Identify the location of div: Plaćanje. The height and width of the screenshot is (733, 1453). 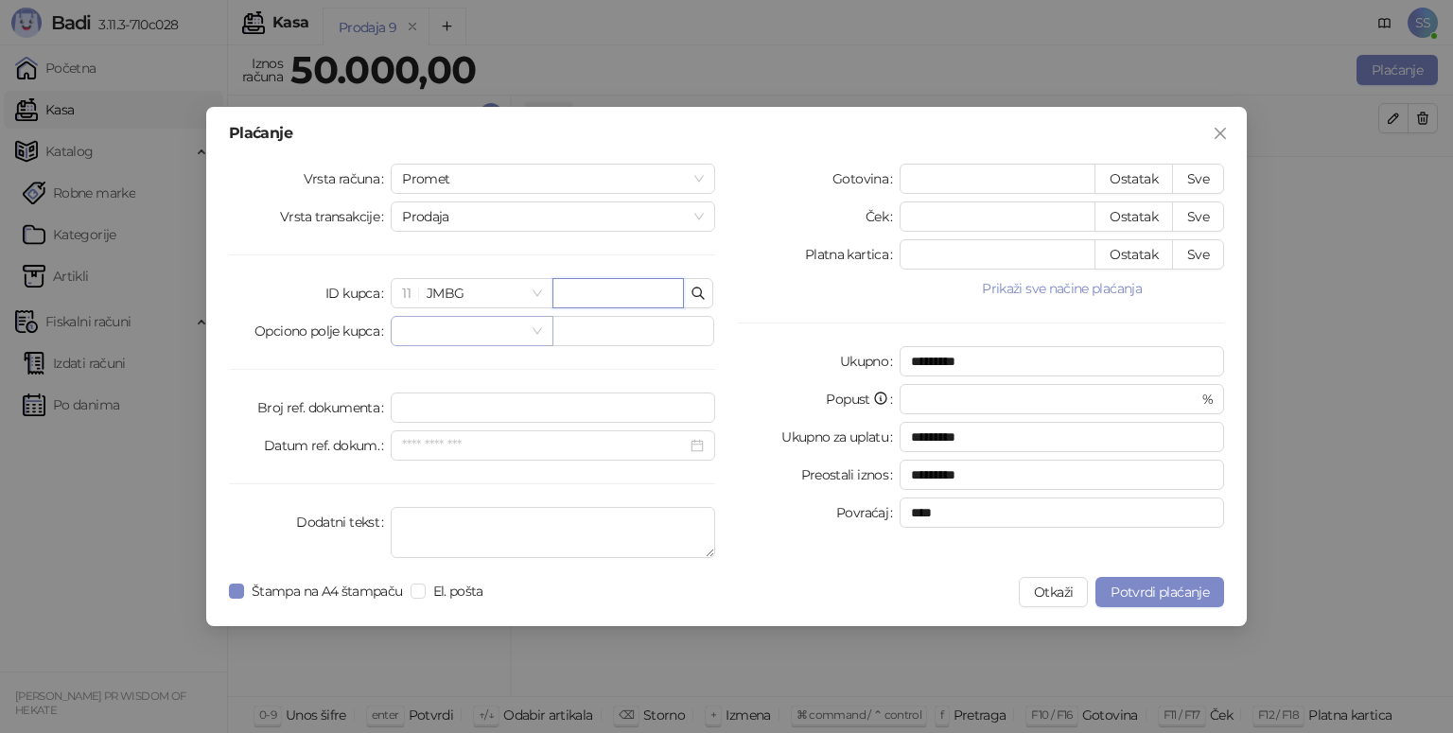
(727, 133).